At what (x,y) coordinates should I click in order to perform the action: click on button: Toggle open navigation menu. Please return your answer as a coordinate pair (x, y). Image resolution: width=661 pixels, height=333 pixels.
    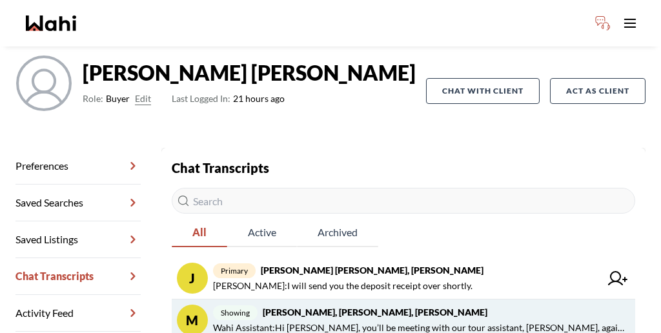
    Looking at the image, I should click on (630, 23).